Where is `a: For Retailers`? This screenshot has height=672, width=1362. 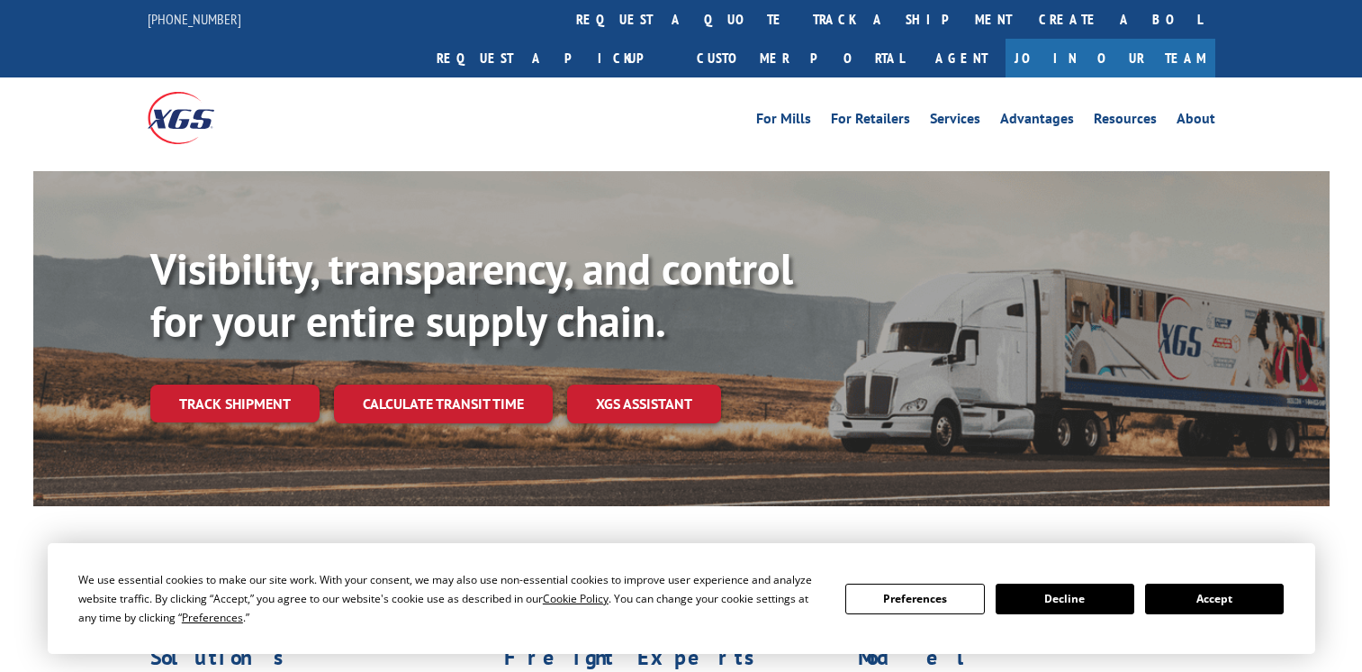 a: For Retailers is located at coordinates (870, 122).